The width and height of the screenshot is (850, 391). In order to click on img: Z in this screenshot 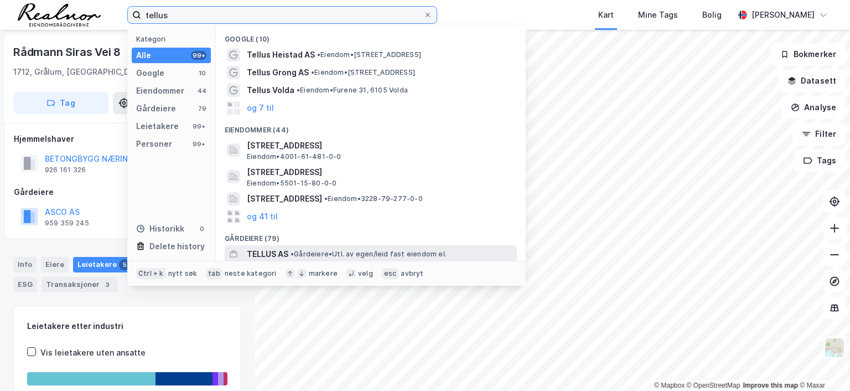, I will do `click(835, 348)`.